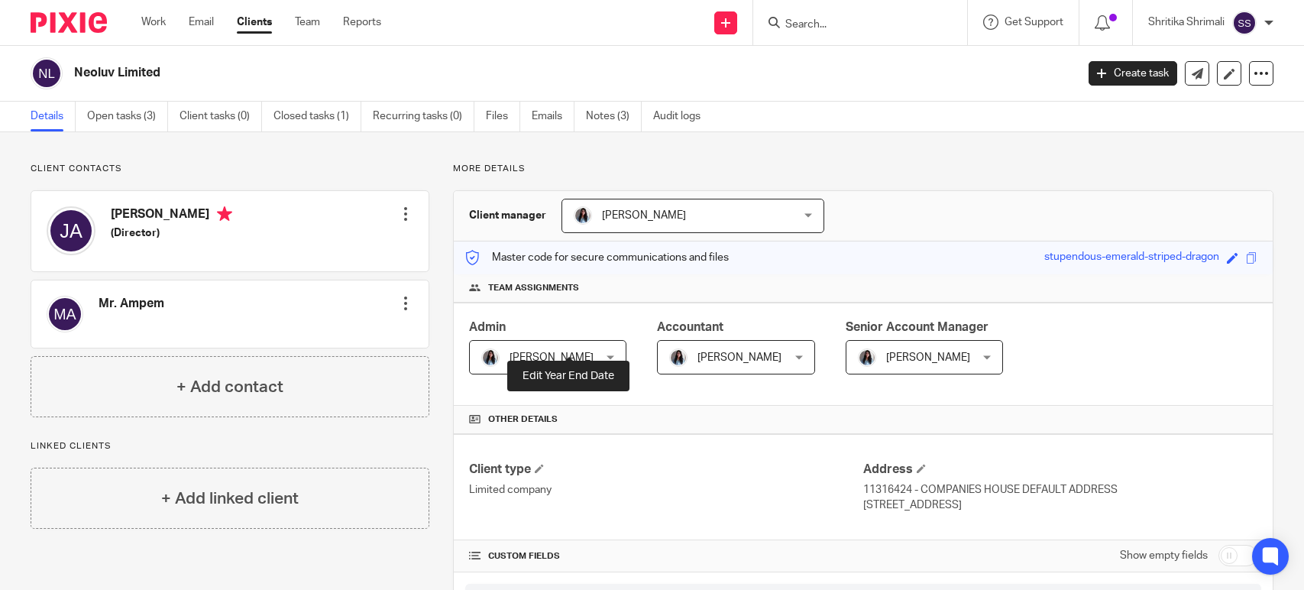  Describe the element at coordinates (230, 446) in the screenshot. I see `p: Linked clients` at that location.